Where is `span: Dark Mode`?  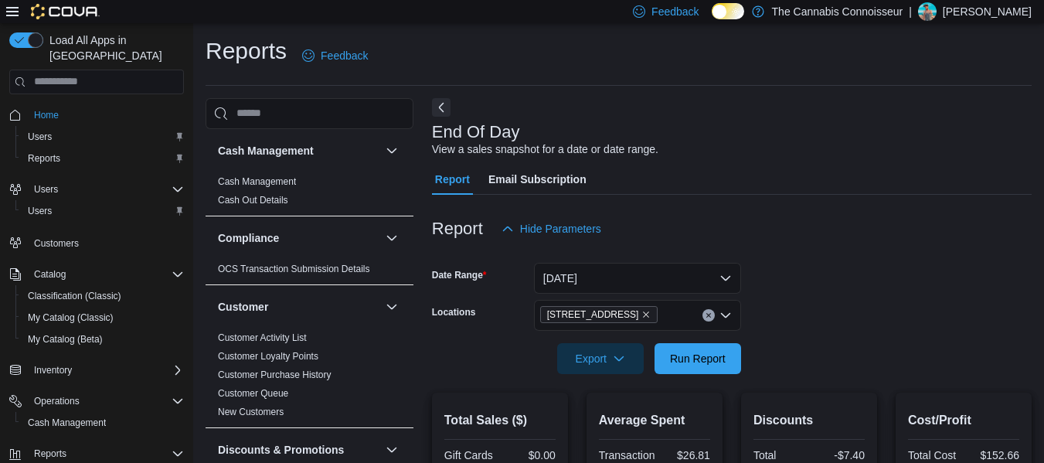
span: Dark Mode is located at coordinates (712, 19).